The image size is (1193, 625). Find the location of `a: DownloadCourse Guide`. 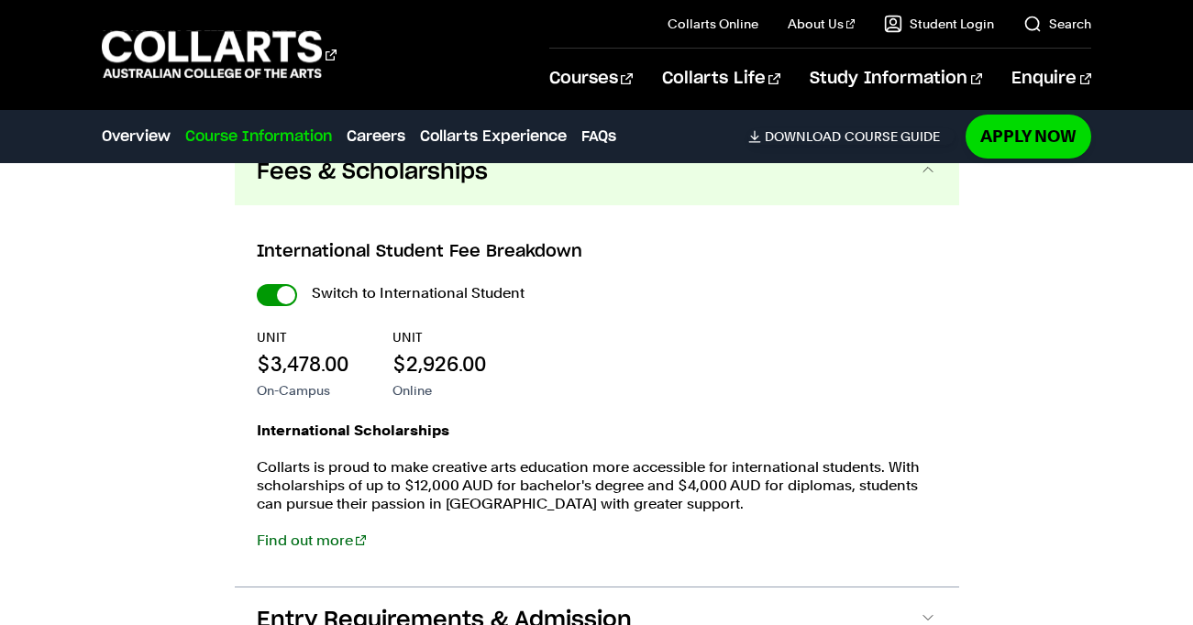

a: DownloadCourse Guide is located at coordinates (851, 137).